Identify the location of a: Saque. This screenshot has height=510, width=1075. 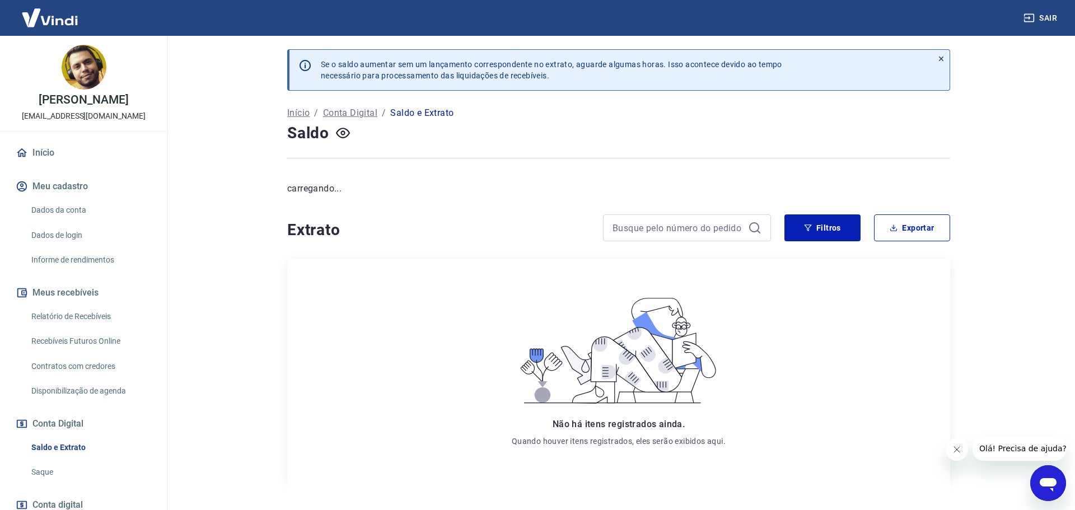
(90, 472).